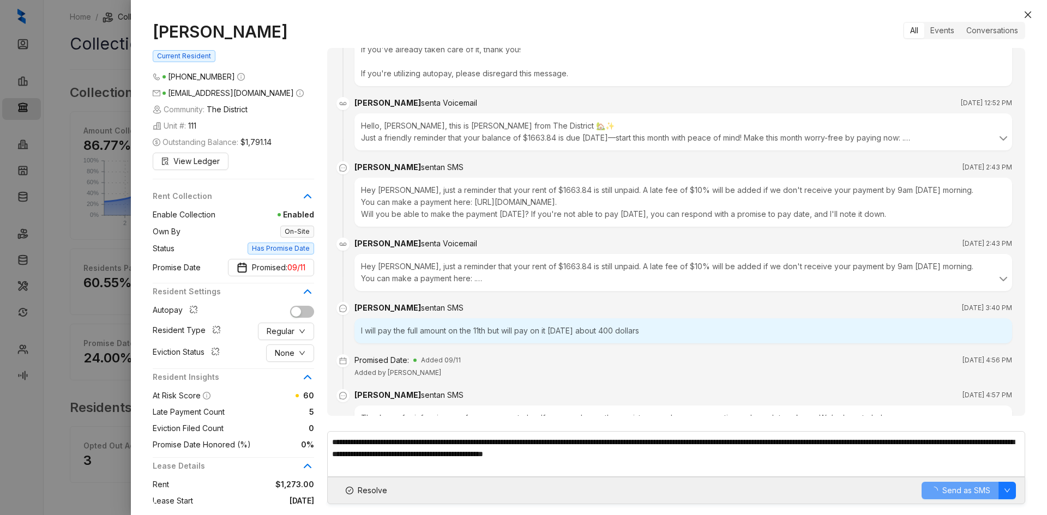 The height and width of the screenshot is (515, 1047). Describe the element at coordinates (164, 249) in the screenshot. I see `span: Status` at that location.